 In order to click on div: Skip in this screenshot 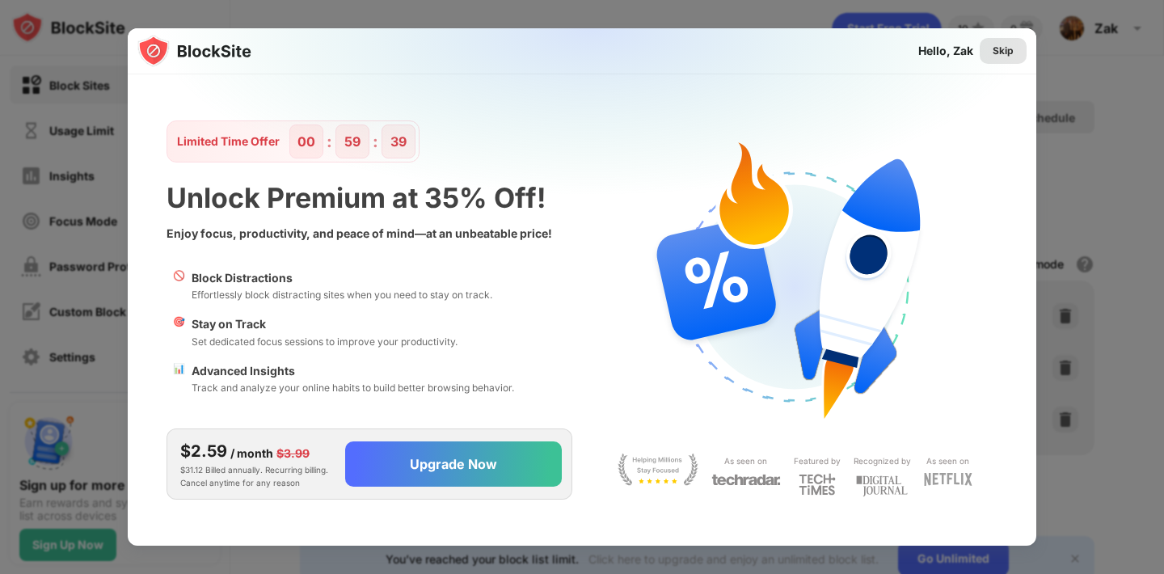, I will do `click(1004, 51)`.